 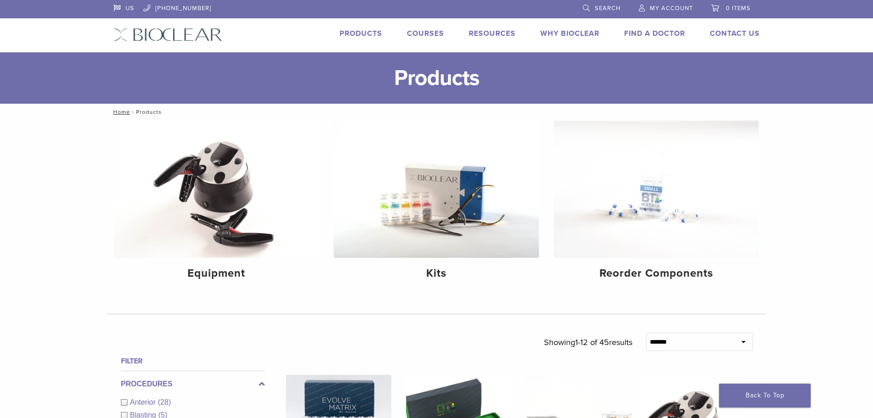 What do you see at coordinates (588, 342) in the screenshot?
I see `p: Showing results` at bounding box center [588, 342].